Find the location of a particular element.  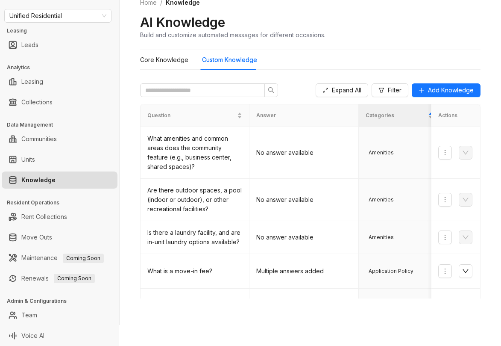

span: Unified Residential is located at coordinates (58, 16).